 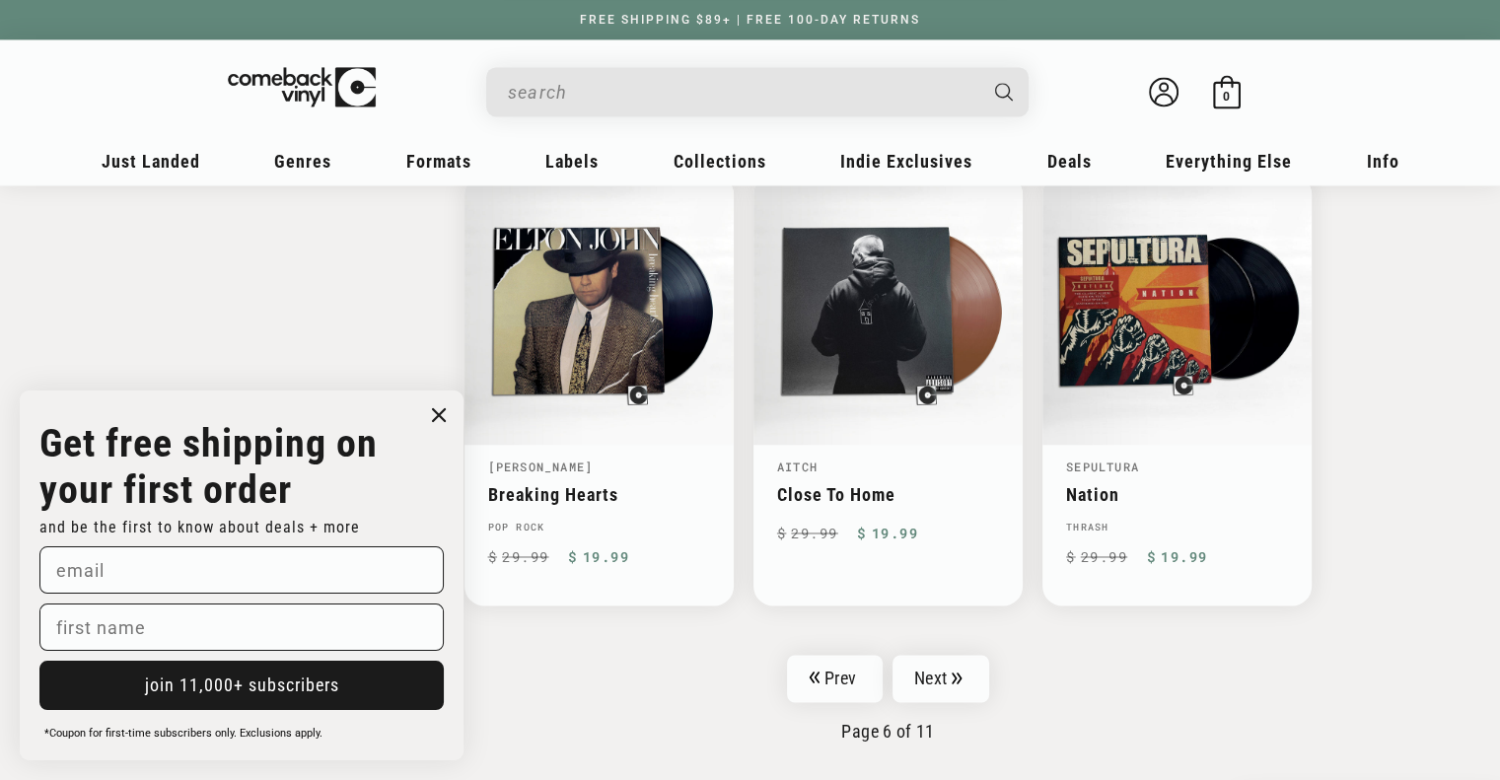 I want to click on div: Search, so click(x=757, y=92).